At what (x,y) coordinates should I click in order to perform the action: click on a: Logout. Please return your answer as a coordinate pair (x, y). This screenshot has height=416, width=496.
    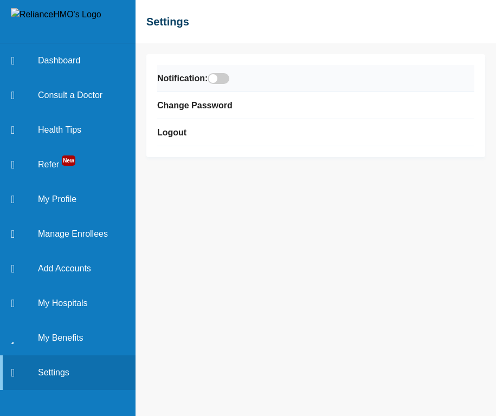
    Looking at the image, I should click on (172, 133).